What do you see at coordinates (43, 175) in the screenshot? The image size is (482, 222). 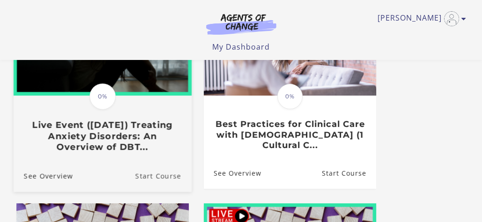 I see `a: Live Event (8/22/25) Treating Anxiety Disorders: An Overview of DBT...: See Overview` at bounding box center [43, 175].